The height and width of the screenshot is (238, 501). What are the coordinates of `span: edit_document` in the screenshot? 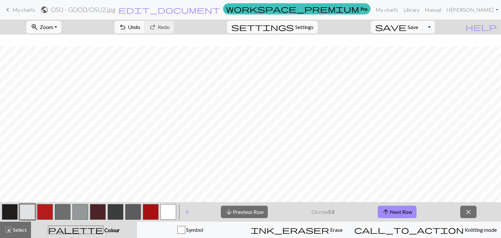 It's located at (169, 10).